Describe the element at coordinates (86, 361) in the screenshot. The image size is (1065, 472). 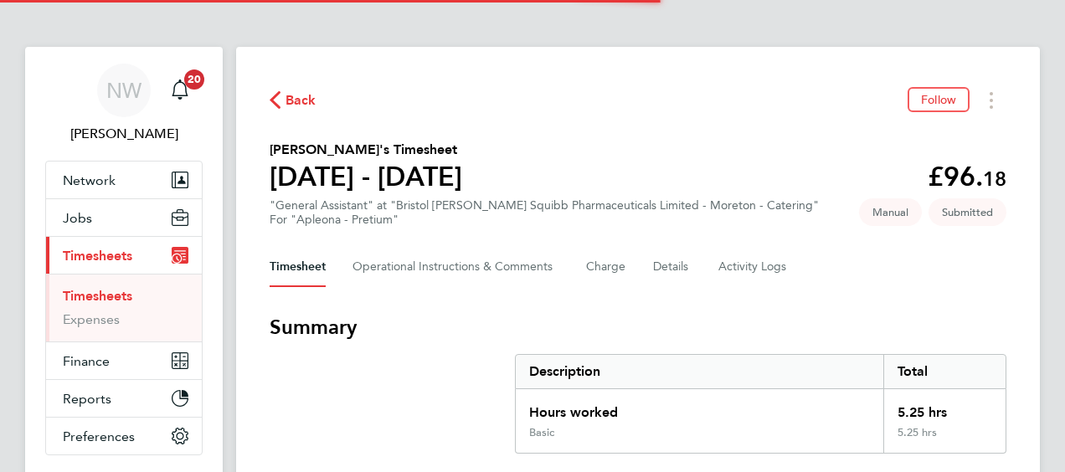
I see `span: Finance` at that location.